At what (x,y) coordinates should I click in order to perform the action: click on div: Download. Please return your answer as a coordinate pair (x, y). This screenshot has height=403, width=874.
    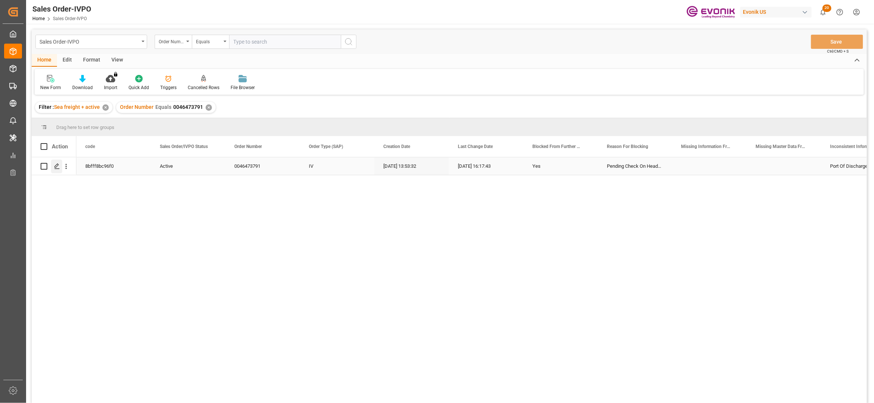
    Looking at the image, I should click on (82, 88).